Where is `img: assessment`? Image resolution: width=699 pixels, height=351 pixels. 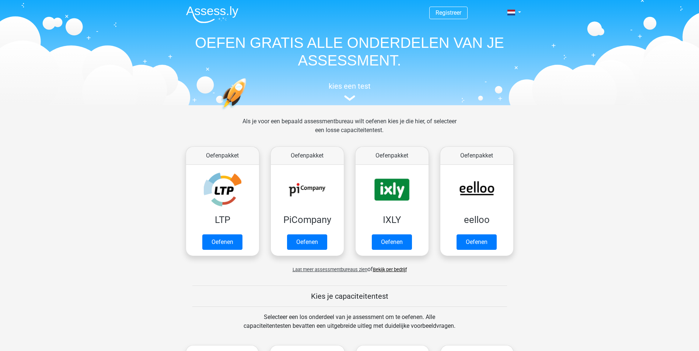
img: assessment is located at coordinates (350, 98).